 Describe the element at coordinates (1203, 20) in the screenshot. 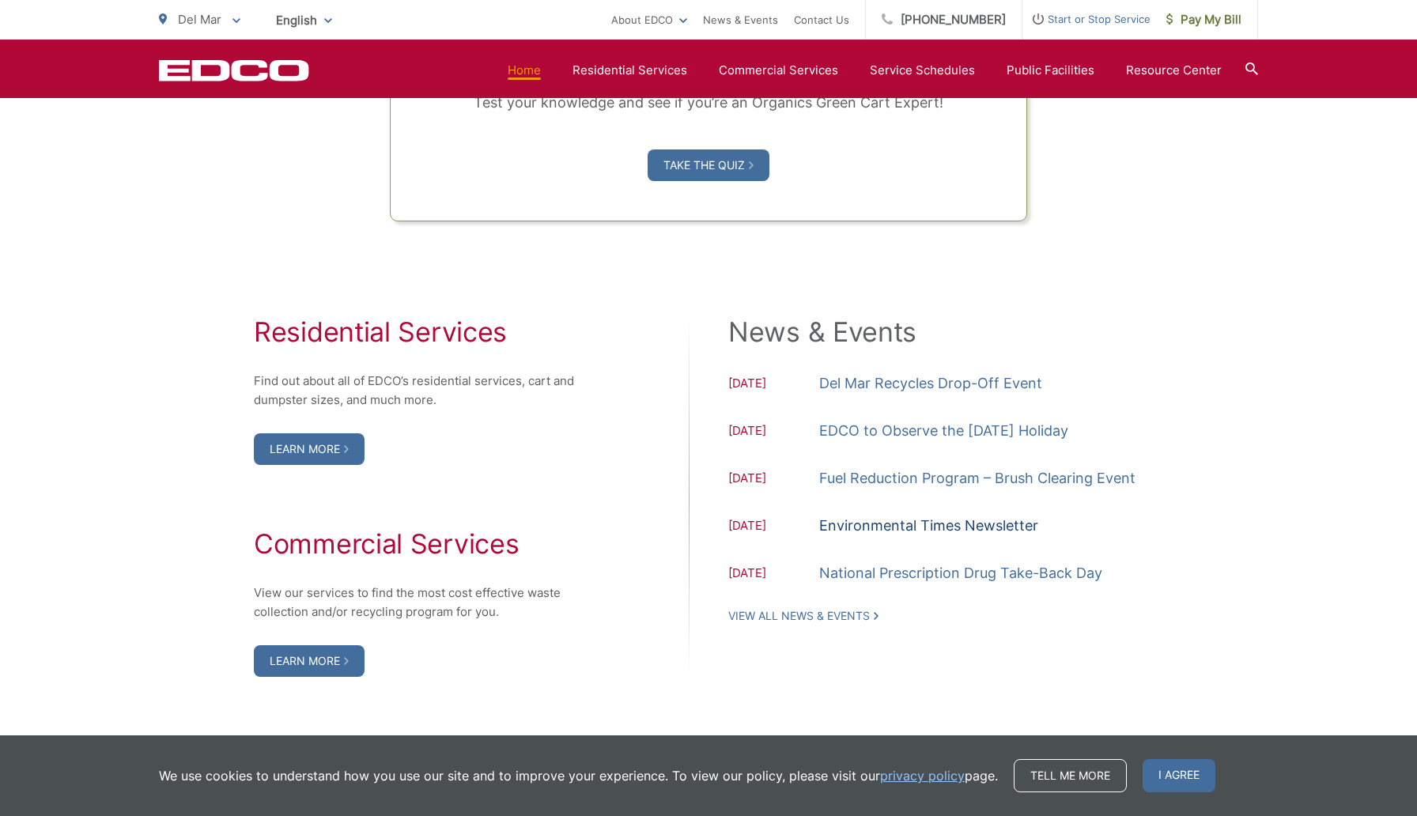

I see `span: Pay My Bill` at that location.